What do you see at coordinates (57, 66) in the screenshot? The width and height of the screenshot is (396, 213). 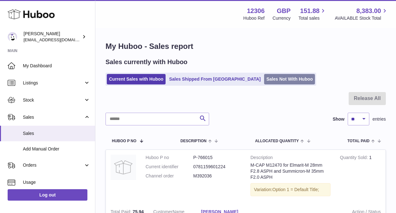 I see `span: My Dashboard` at bounding box center [57, 66].